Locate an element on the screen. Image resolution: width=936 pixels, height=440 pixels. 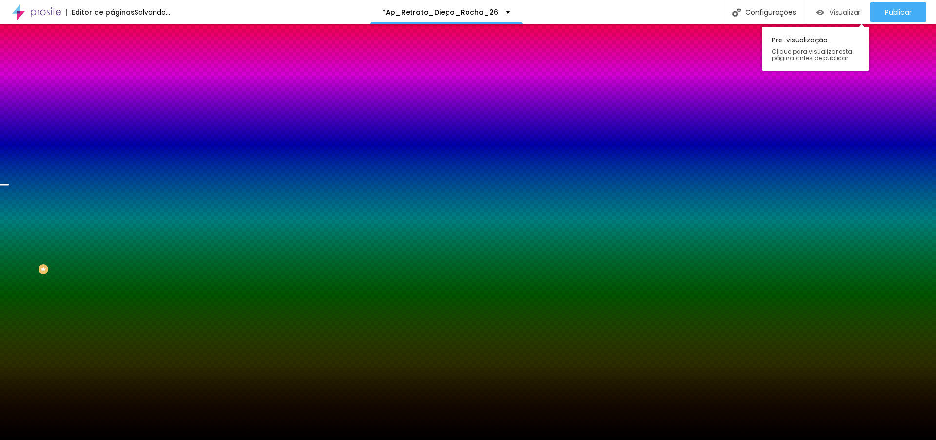
img: Icone is located at coordinates (736, 12).